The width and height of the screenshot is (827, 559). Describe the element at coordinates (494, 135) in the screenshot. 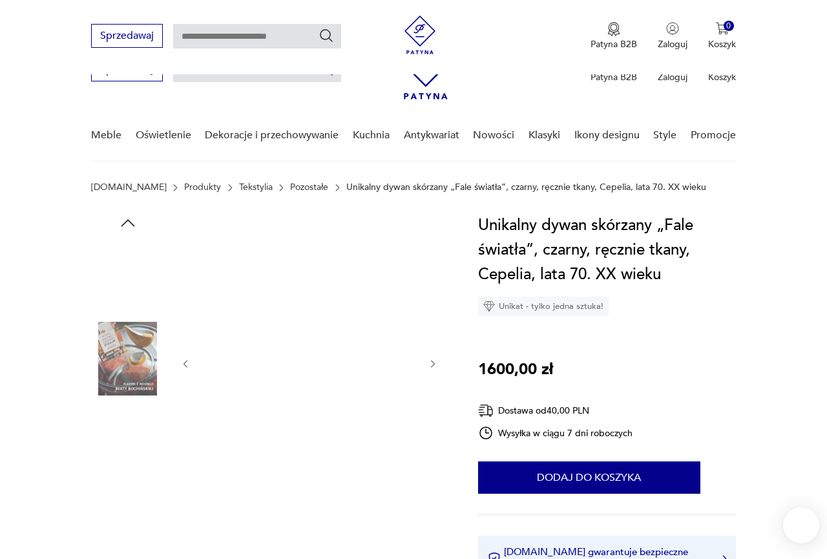

I see `a: Nowości` at that location.